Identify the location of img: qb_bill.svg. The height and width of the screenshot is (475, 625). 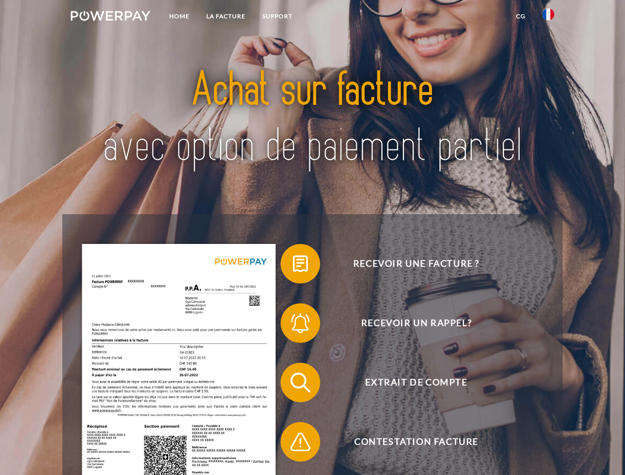
(300, 264).